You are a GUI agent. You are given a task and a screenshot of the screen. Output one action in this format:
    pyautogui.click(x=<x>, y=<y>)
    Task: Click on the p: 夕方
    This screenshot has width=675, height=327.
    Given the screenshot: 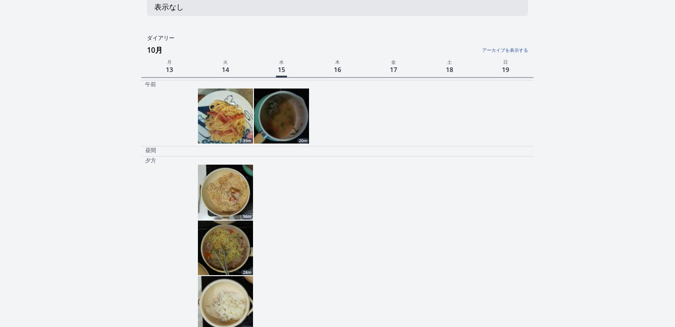 What is the action you would take?
    pyautogui.click(x=151, y=161)
    